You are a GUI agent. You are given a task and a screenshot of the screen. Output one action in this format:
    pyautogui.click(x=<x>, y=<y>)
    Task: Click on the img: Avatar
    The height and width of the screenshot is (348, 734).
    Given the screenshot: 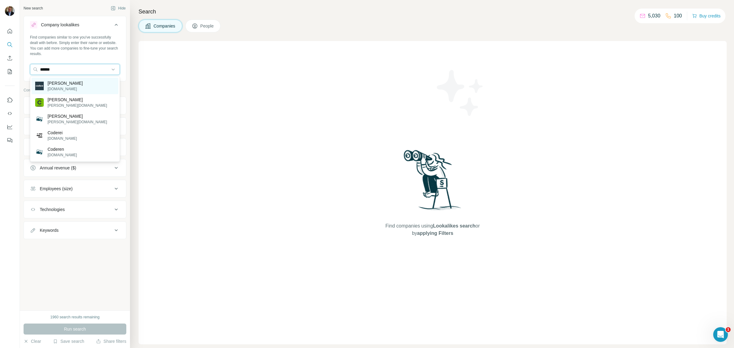 What is the action you would take?
    pyautogui.click(x=10, y=11)
    